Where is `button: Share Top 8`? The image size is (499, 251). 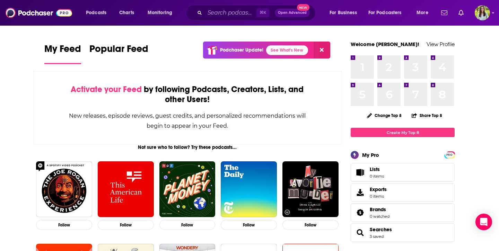
button: Share Top 8 is located at coordinates (427, 115).